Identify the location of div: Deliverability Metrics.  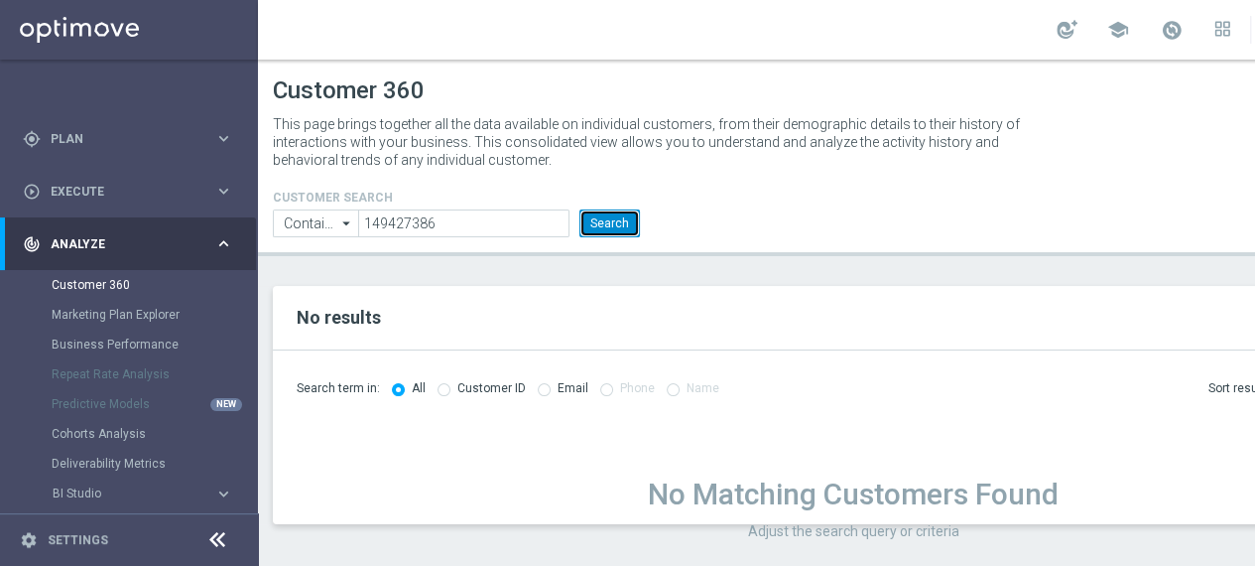
(154, 463).